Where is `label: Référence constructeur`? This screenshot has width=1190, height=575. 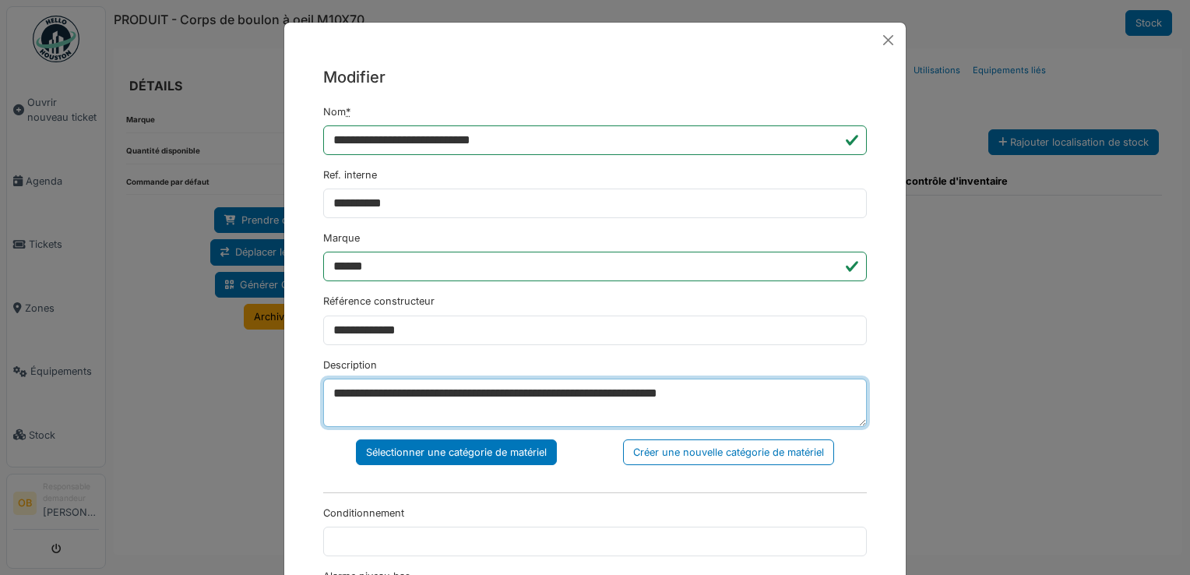
label: Référence constructeur is located at coordinates (379, 301).